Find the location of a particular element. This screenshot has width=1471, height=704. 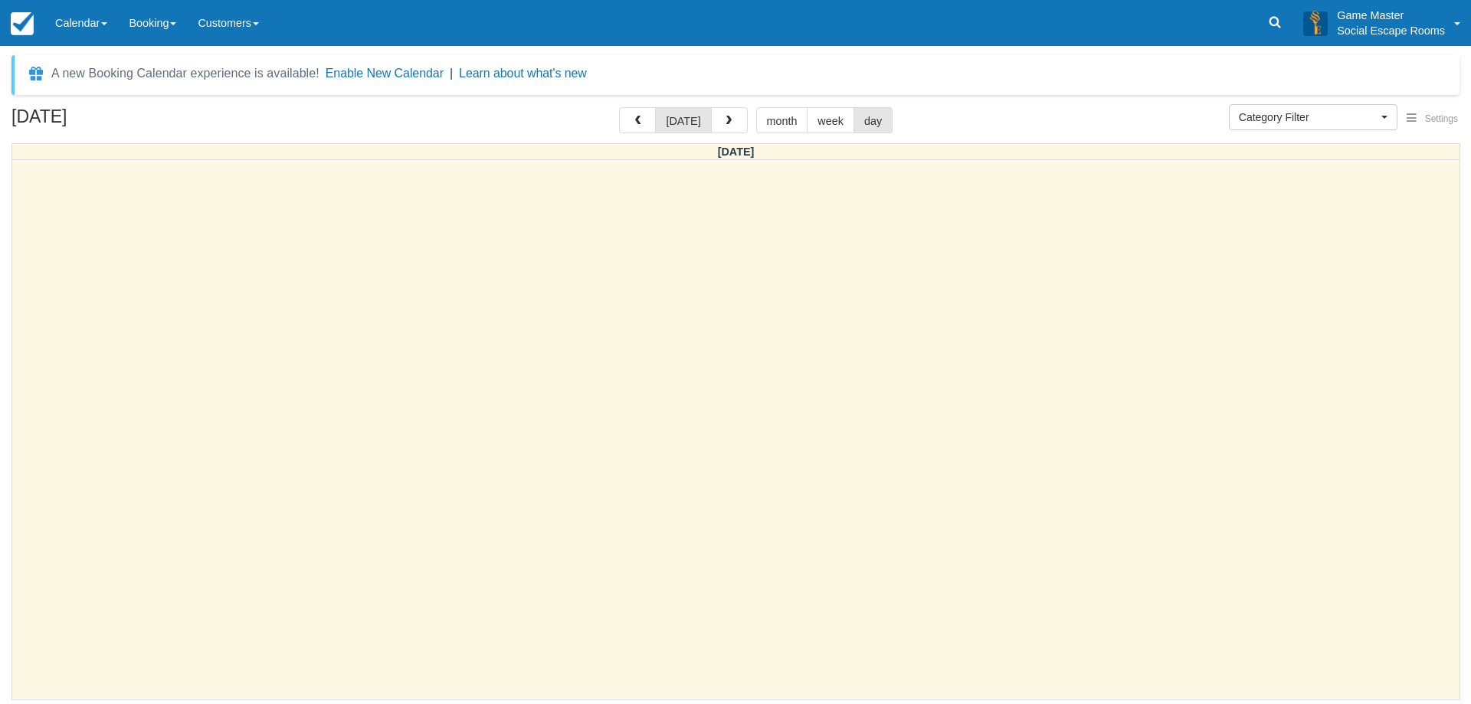

img: A3 is located at coordinates (1315, 23).